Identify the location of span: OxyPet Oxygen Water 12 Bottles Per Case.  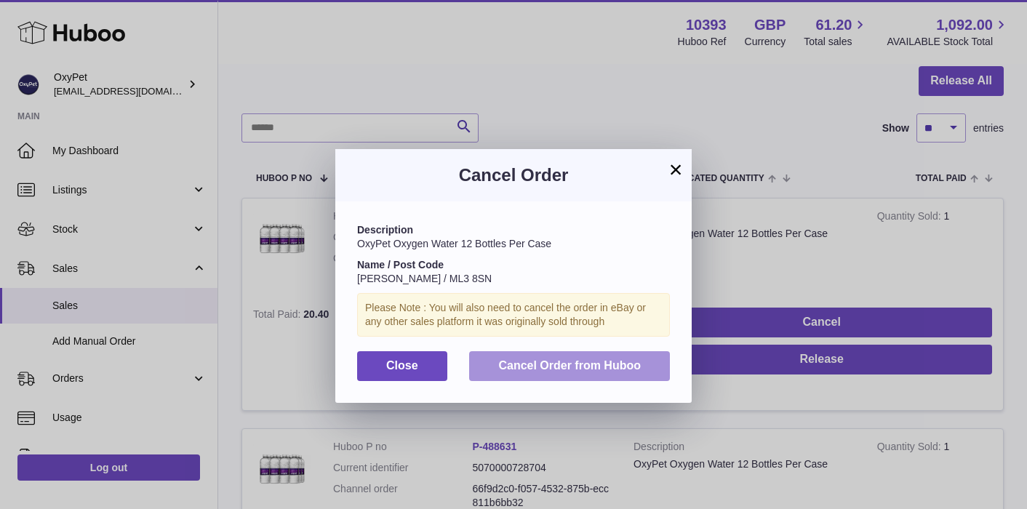
(454, 244).